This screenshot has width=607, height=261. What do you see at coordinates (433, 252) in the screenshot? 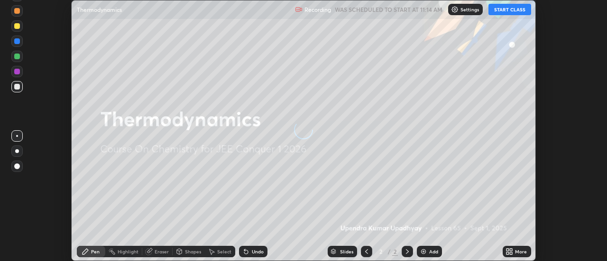
I see `div: Add` at bounding box center [433, 252].